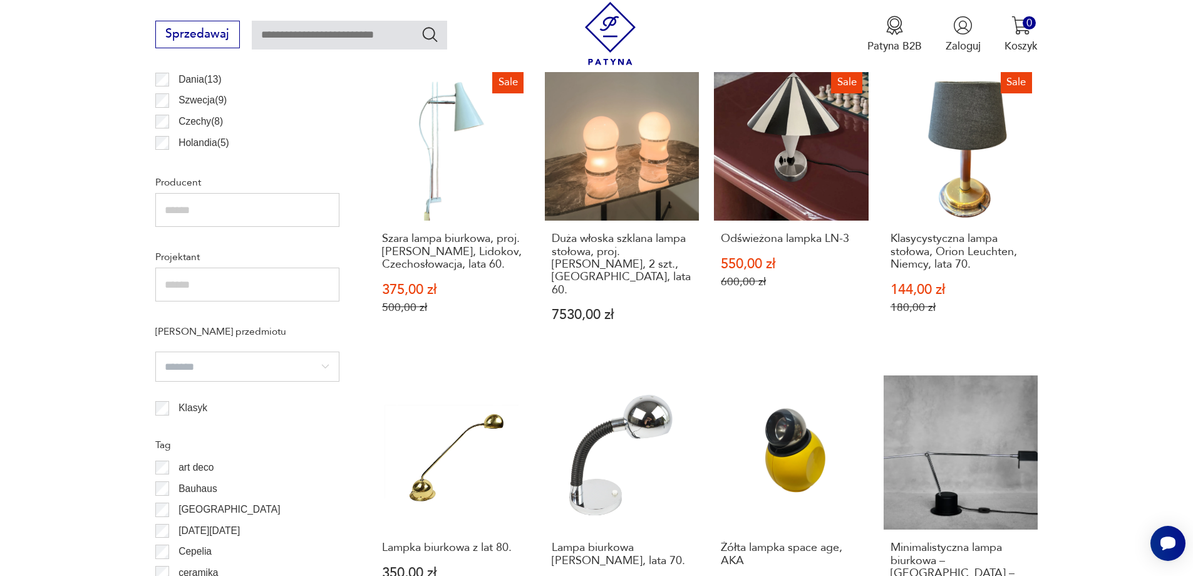 The width and height of the screenshot is (1193, 576). Describe the element at coordinates (895, 46) in the screenshot. I see `p: Patyna B2B` at that location.